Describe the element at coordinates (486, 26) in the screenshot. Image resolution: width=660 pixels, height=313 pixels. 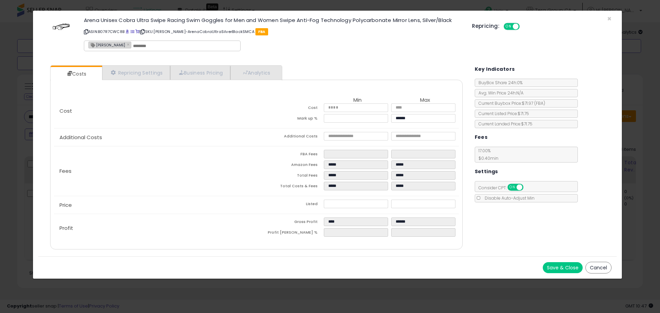
I see `h5: Repricing:` at that location.